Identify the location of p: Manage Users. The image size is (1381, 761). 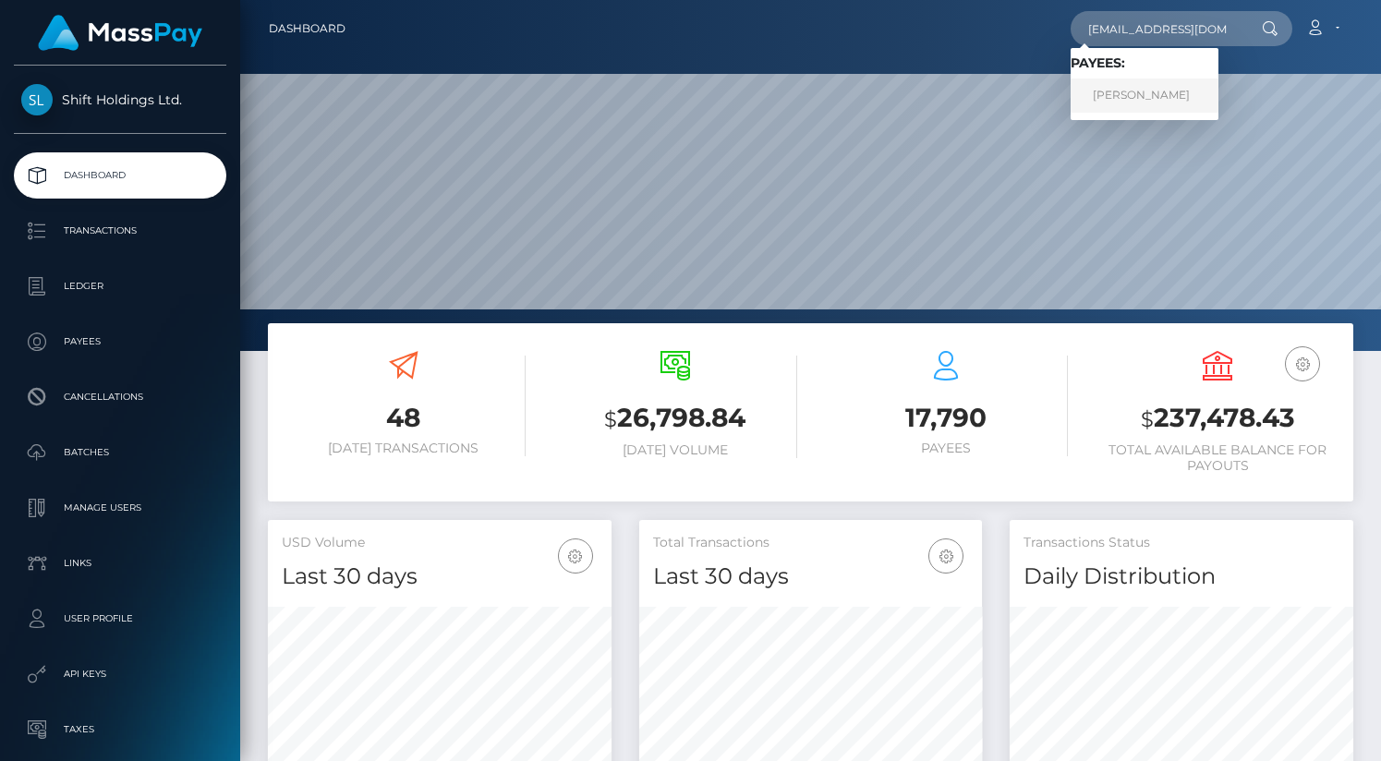
(120, 508).